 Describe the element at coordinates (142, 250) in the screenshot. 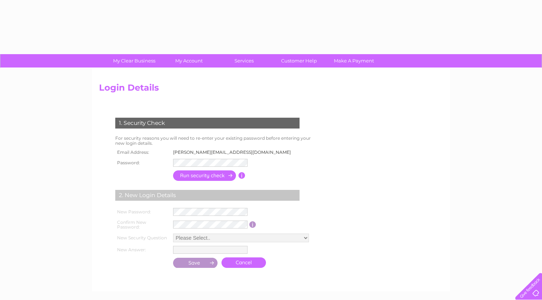

I see `th: New Answer:` at that location.